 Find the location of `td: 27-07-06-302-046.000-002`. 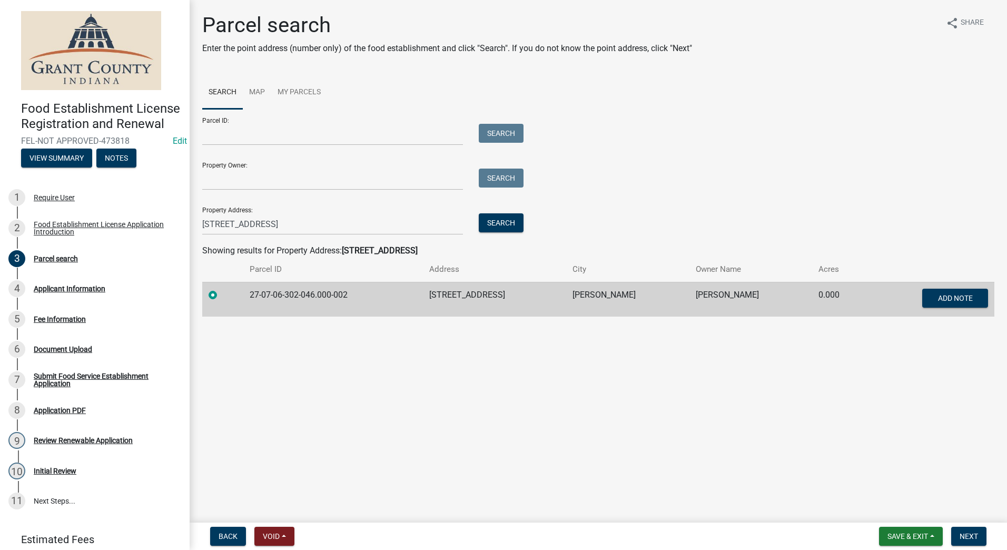

td: 27-07-06-302-046.000-002 is located at coordinates (333, 299).